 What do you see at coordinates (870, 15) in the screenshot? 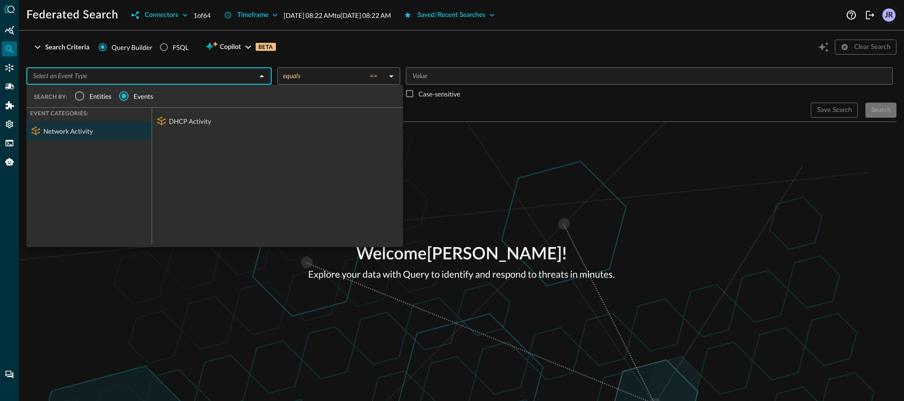
I see `button: Logout` at bounding box center [870, 15].